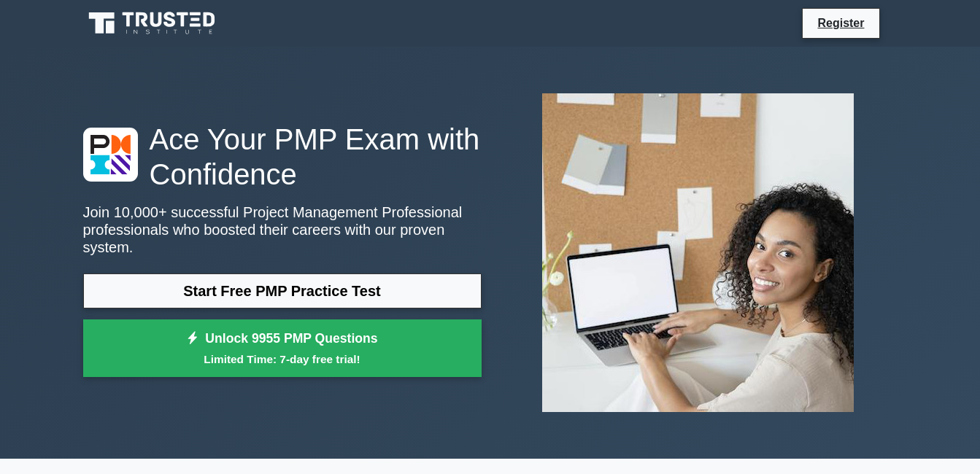  Describe the element at coordinates (282, 359) in the screenshot. I see `small: Limited Time: 7-day free trial!` at that location.